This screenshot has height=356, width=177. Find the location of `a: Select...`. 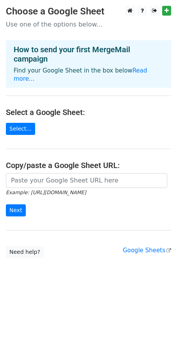

a: Select... is located at coordinates (20, 129).